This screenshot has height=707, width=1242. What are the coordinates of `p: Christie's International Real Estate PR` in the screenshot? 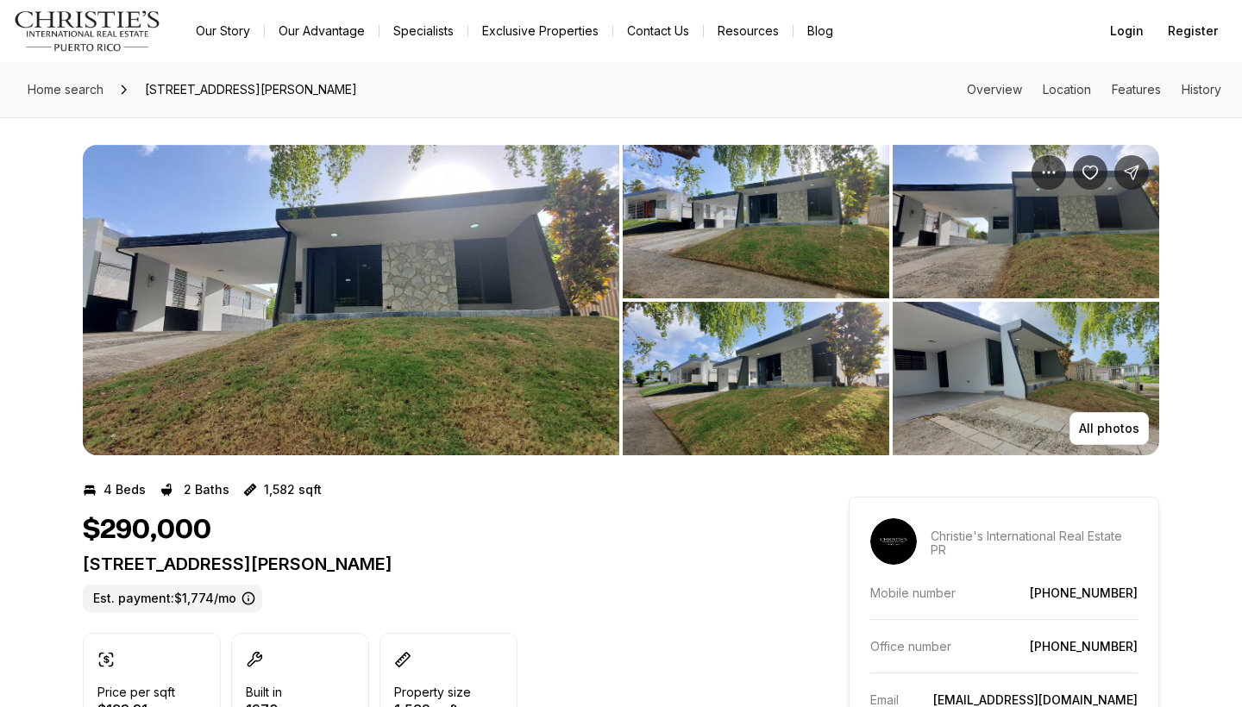 It's located at (1034, 543).